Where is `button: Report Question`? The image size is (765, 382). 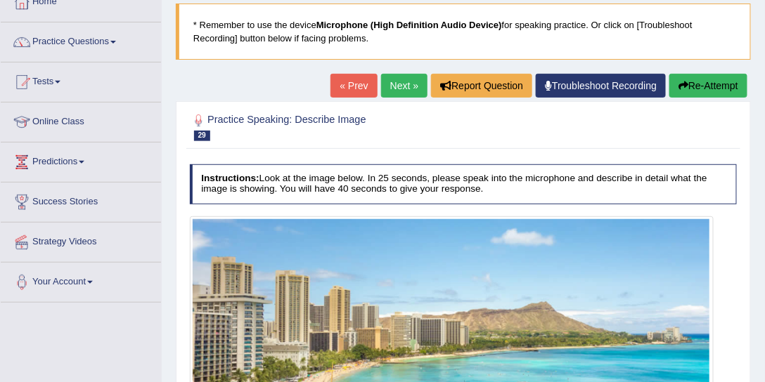 button: Report Question is located at coordinates (482, 86).